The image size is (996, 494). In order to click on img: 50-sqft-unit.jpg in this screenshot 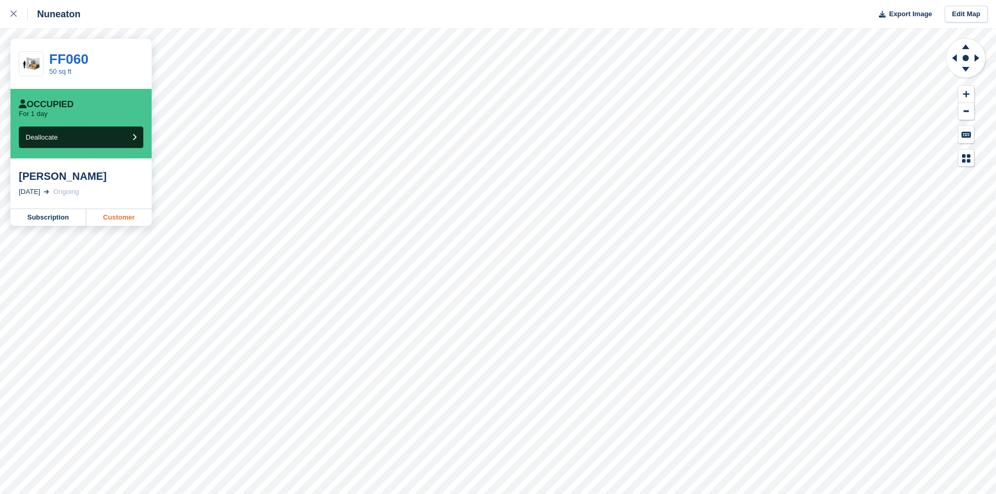, I will do `click(31, 64)`.